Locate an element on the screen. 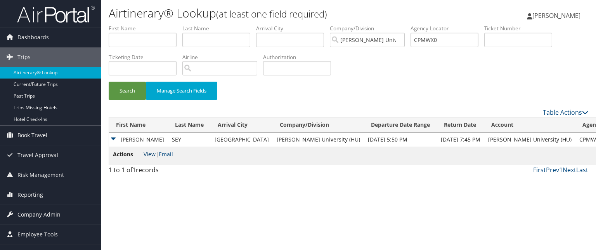  span: Risk Management is located at coordinates (41, 175).